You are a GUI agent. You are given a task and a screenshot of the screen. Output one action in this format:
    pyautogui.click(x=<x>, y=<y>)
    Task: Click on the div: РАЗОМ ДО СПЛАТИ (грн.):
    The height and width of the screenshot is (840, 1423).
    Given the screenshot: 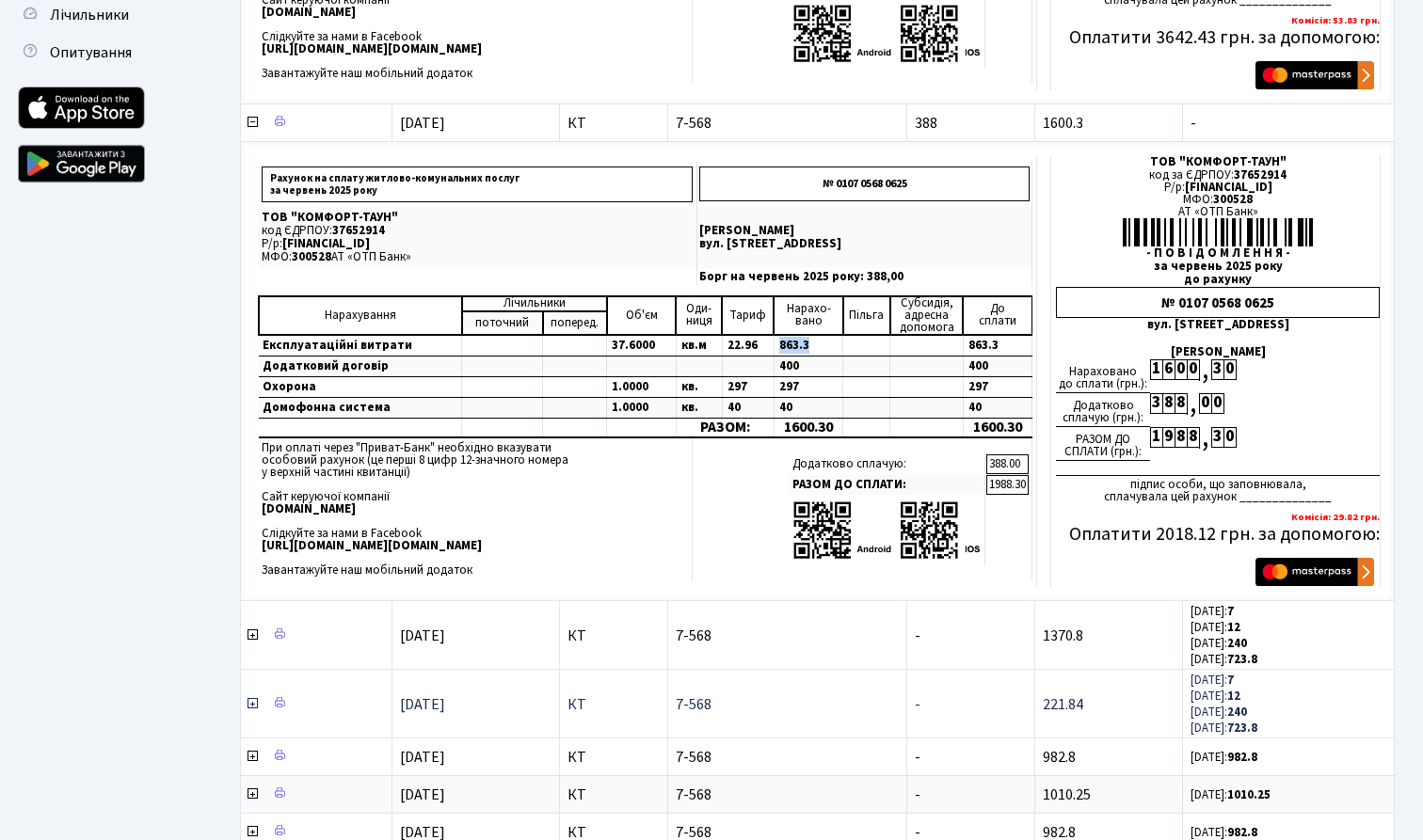 What is the action you would take?
    pyautogui.click(x=1103, y=444)
    